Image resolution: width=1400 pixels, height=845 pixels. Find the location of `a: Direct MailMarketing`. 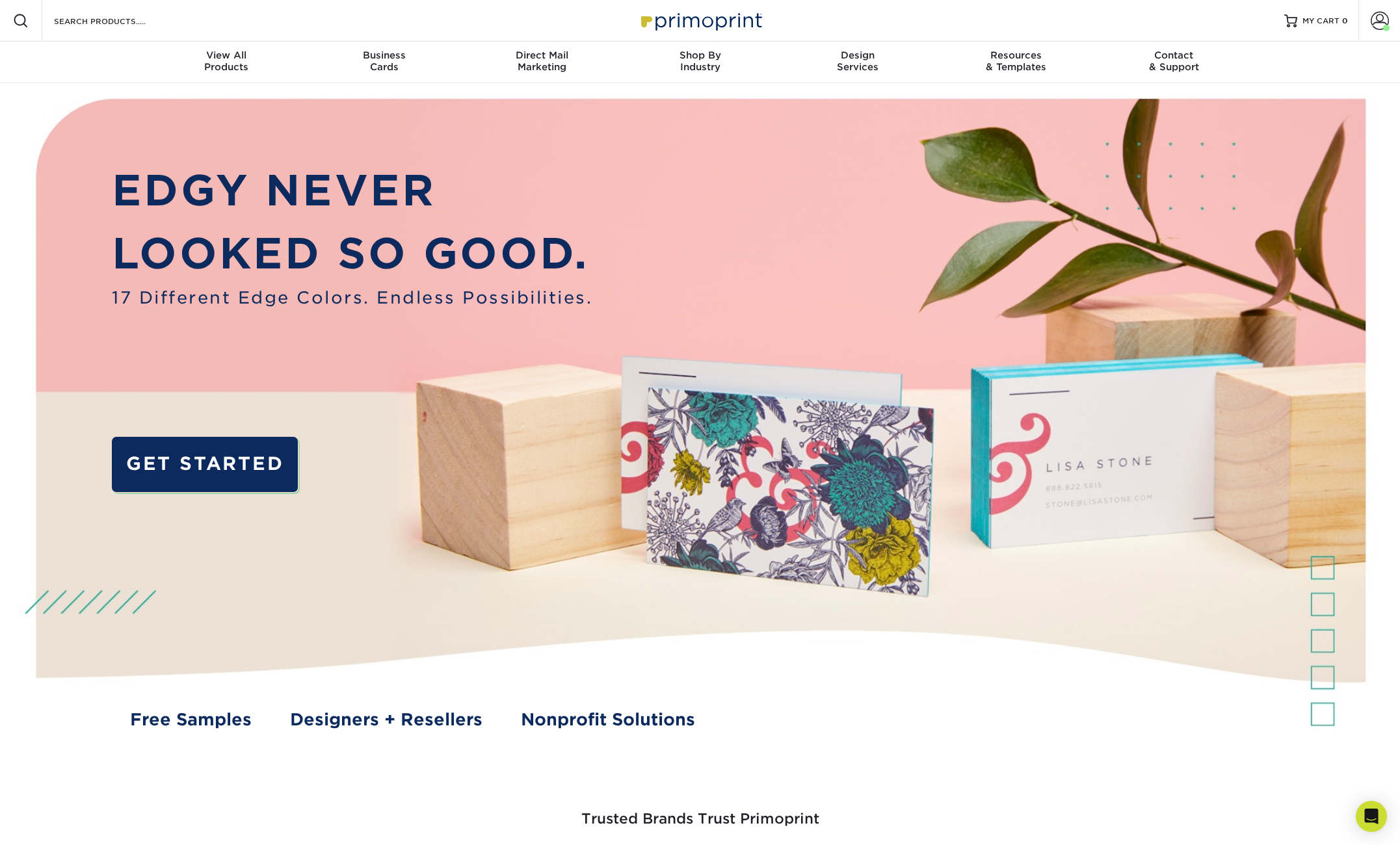

a: Direct MailMarketing is located at coordinates (541, 62).